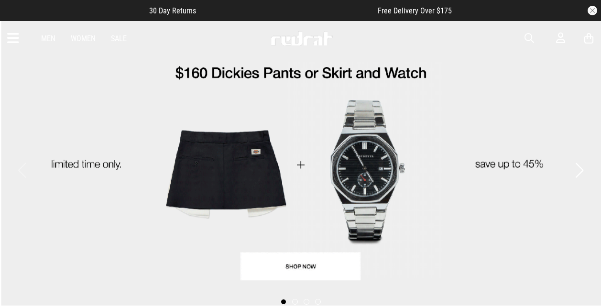 Image resolution: width=601 pixels, height=308 pixels. Describe the element at coordinates (302, 38) in the screenshot. I see `img: Redrat logo` at that location.